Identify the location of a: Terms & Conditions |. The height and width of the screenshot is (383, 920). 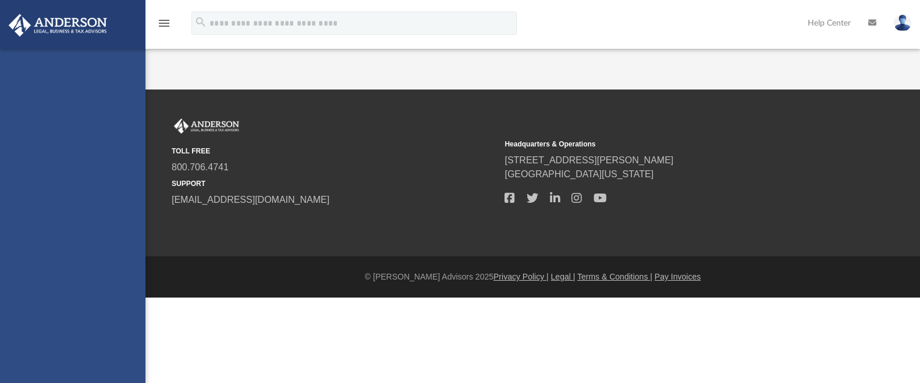
(614, 277).